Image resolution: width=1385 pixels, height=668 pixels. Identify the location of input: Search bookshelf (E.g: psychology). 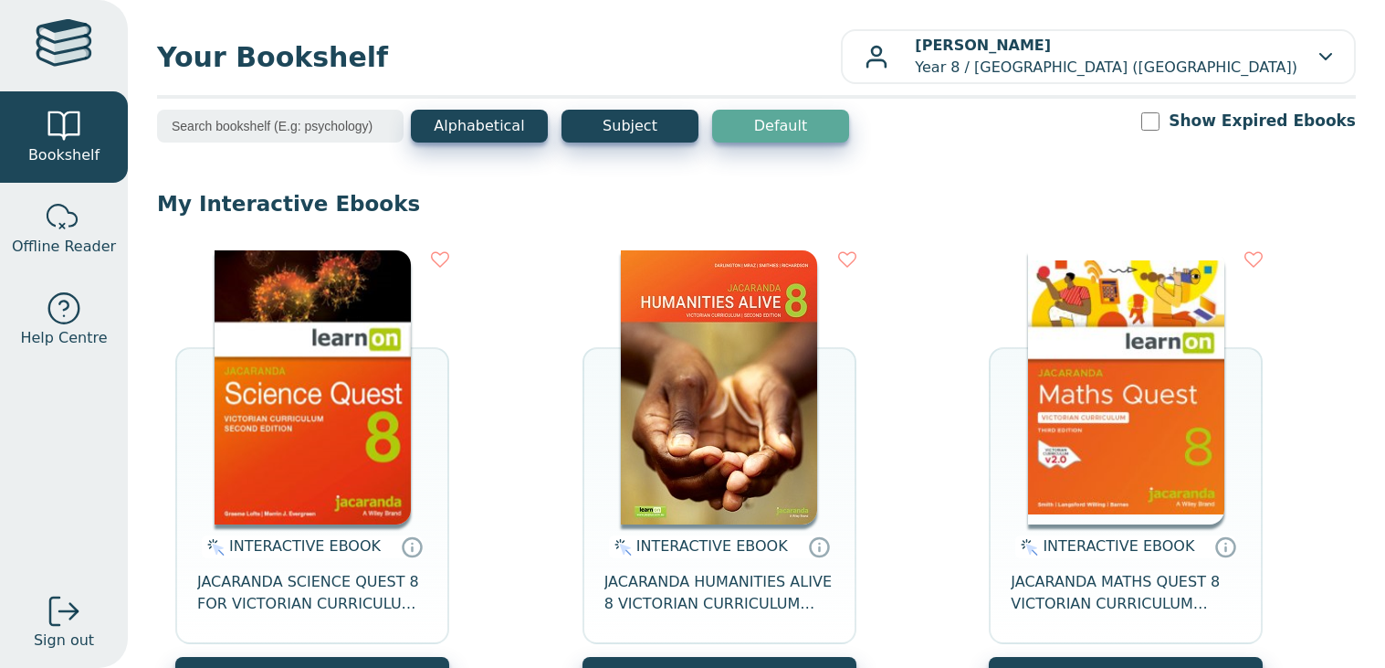
(280, 126).